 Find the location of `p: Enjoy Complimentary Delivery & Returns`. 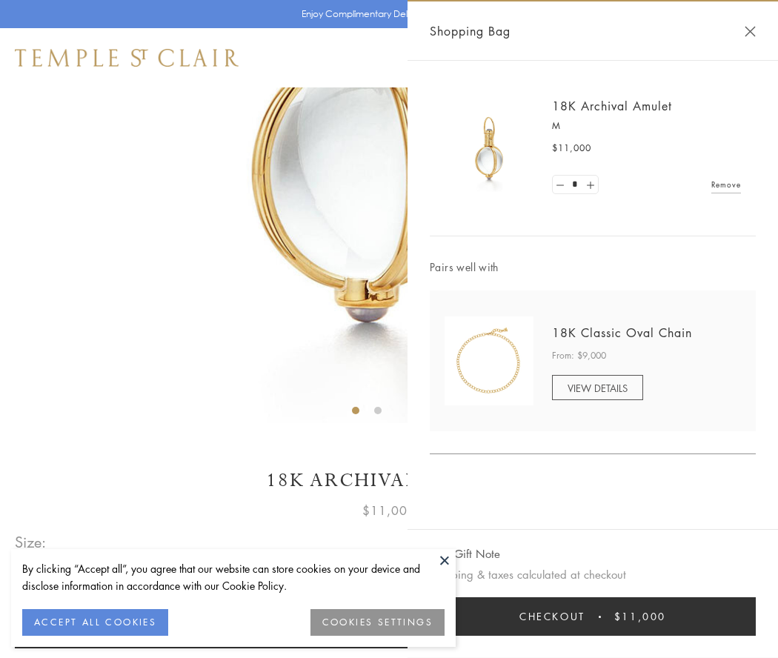

p: Enjoy Complimentary Delivery & Returns is located at coordinates (385, 14).